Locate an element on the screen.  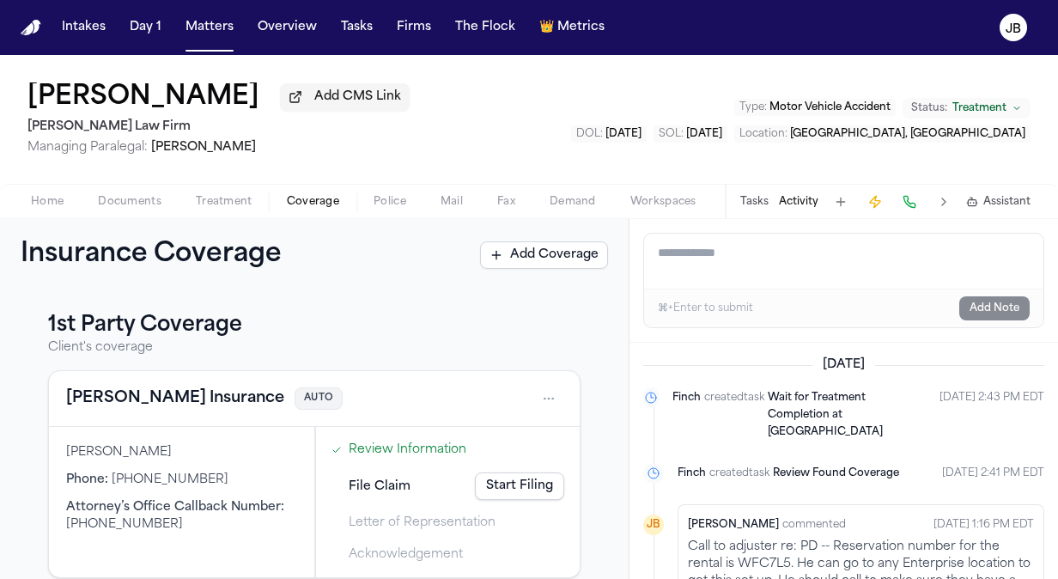
span: Fax is located at coordinates (506, 202).